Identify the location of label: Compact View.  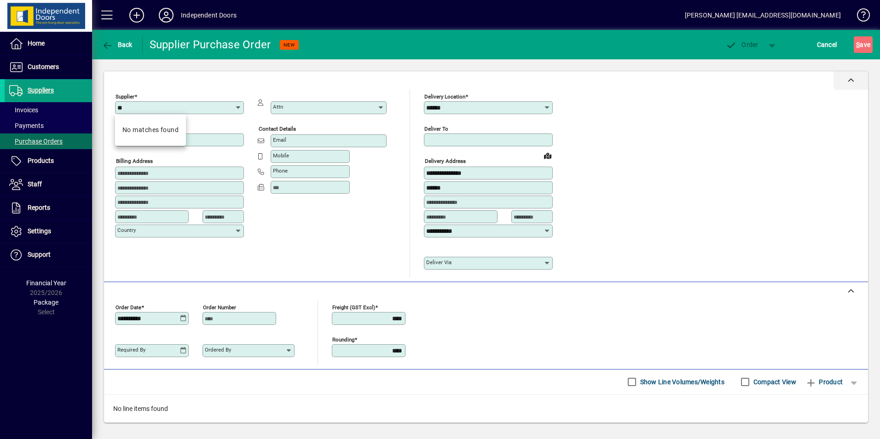
(774, 382).